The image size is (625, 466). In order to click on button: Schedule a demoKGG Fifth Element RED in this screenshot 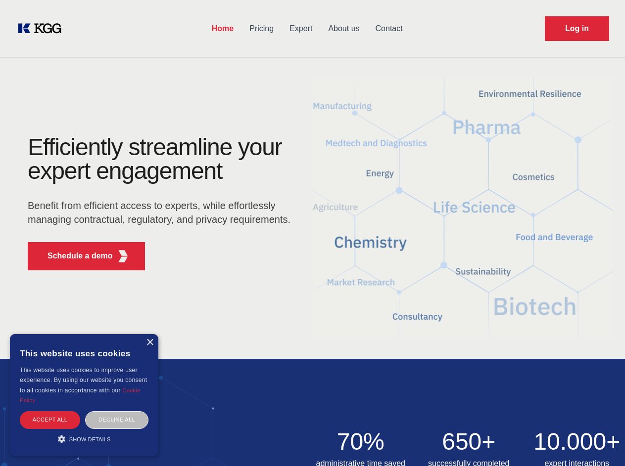, I will do `click(86, 256)`.